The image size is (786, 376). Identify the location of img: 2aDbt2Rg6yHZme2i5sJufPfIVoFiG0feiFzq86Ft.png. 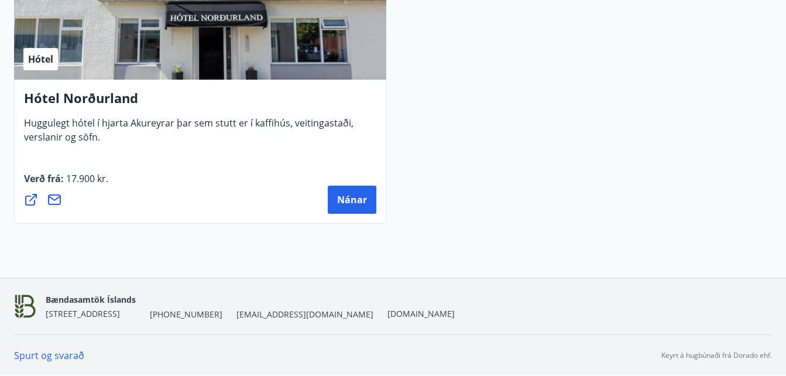
(25, 306).